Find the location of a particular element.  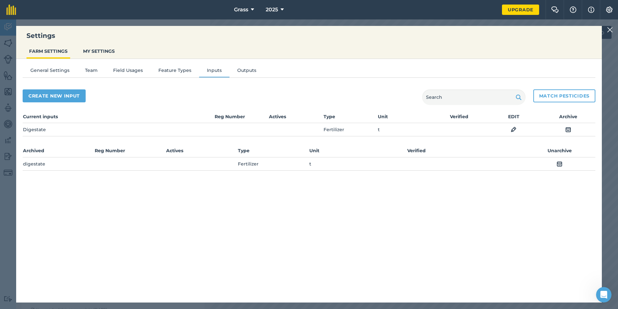

button: Match pesticides is located at coordinates (565, 96).